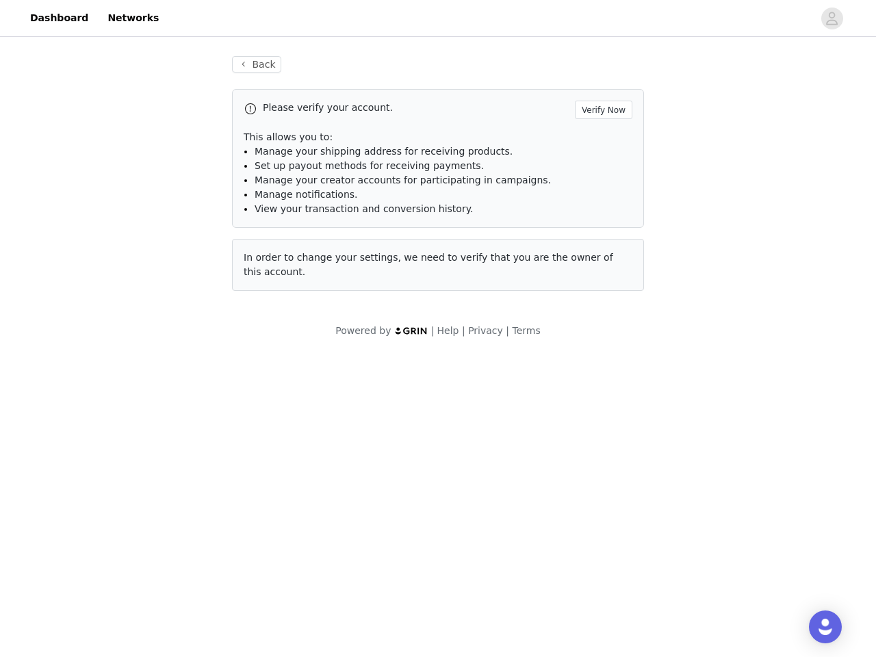 This screenshot has height=657, width=876. What do you see at coordinates (485, 330) in the screenshot?
I see `a: Privacy` at bounding box center [485, 330].